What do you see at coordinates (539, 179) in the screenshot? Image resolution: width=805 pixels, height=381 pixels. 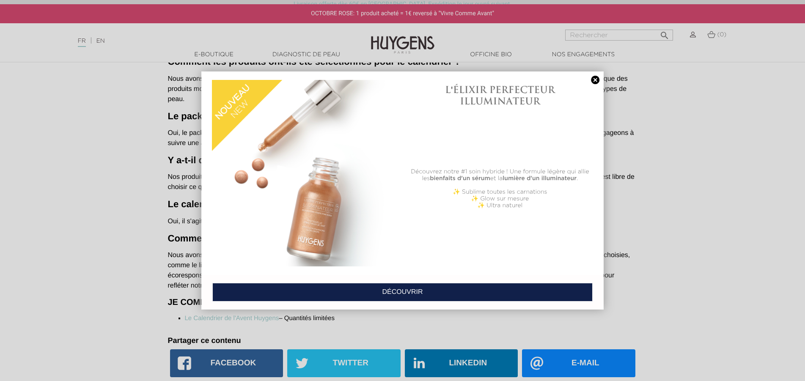 I see `b: lumière d'un illuminateur` at bounding box center [539, 179].